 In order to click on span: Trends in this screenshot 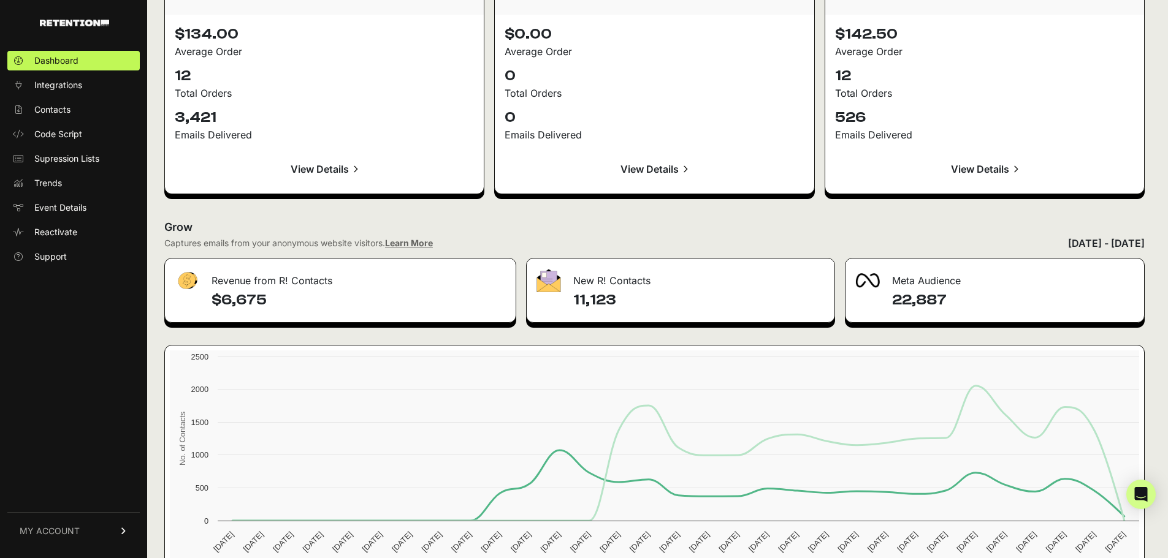, I will do `click(48, 183)`.